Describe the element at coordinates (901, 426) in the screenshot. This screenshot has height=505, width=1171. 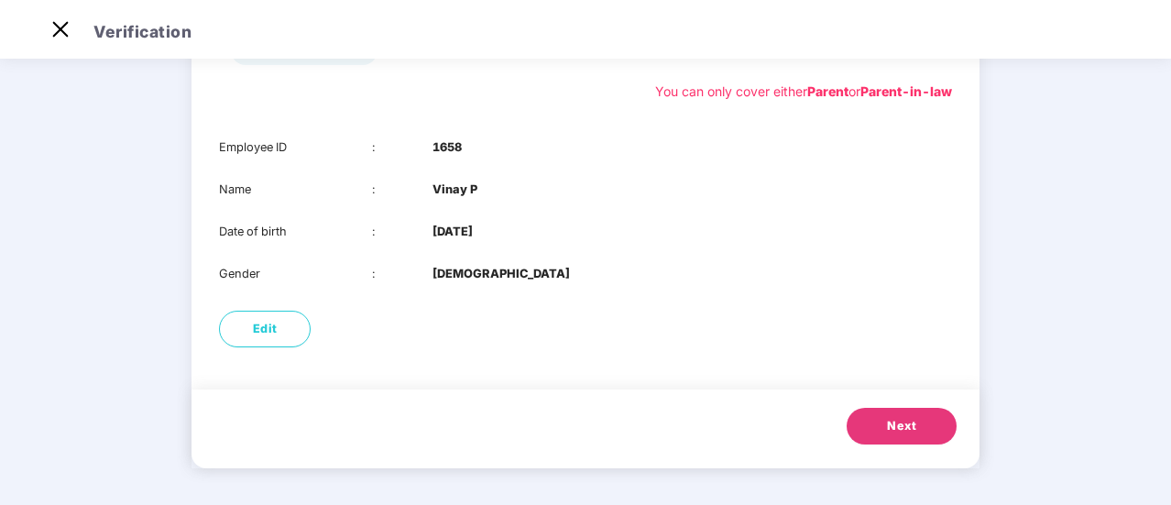
I see `button: Next` at that location.